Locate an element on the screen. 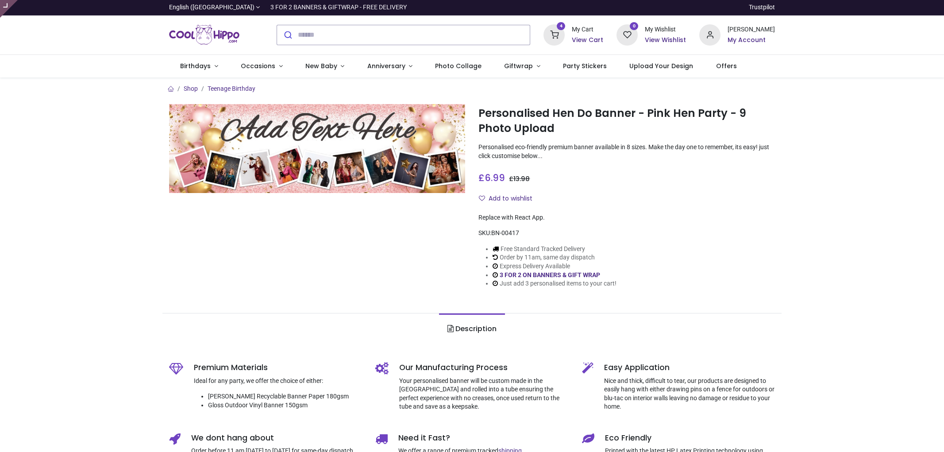 This screenshot has height=452, width=944. span: BN-00417 is located at coordinates (505, 233).